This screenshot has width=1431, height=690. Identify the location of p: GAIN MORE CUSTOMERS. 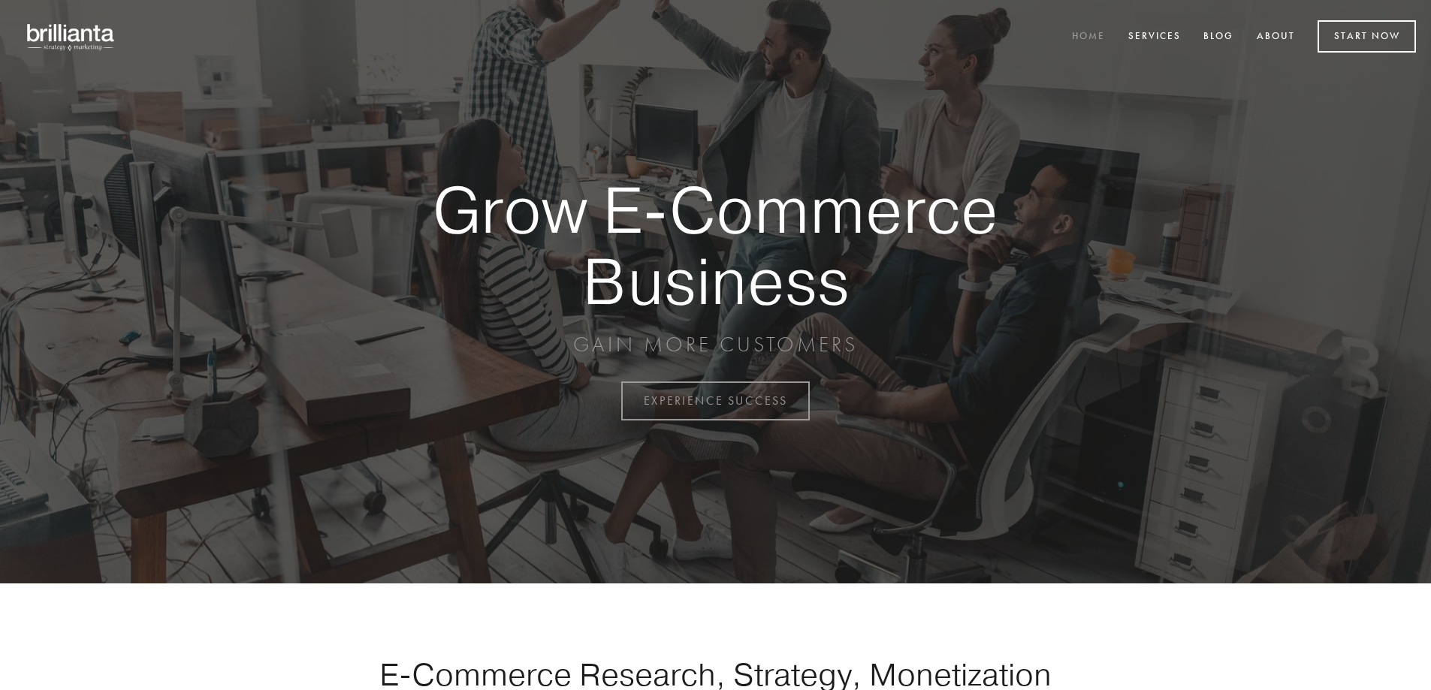
(716, 345).